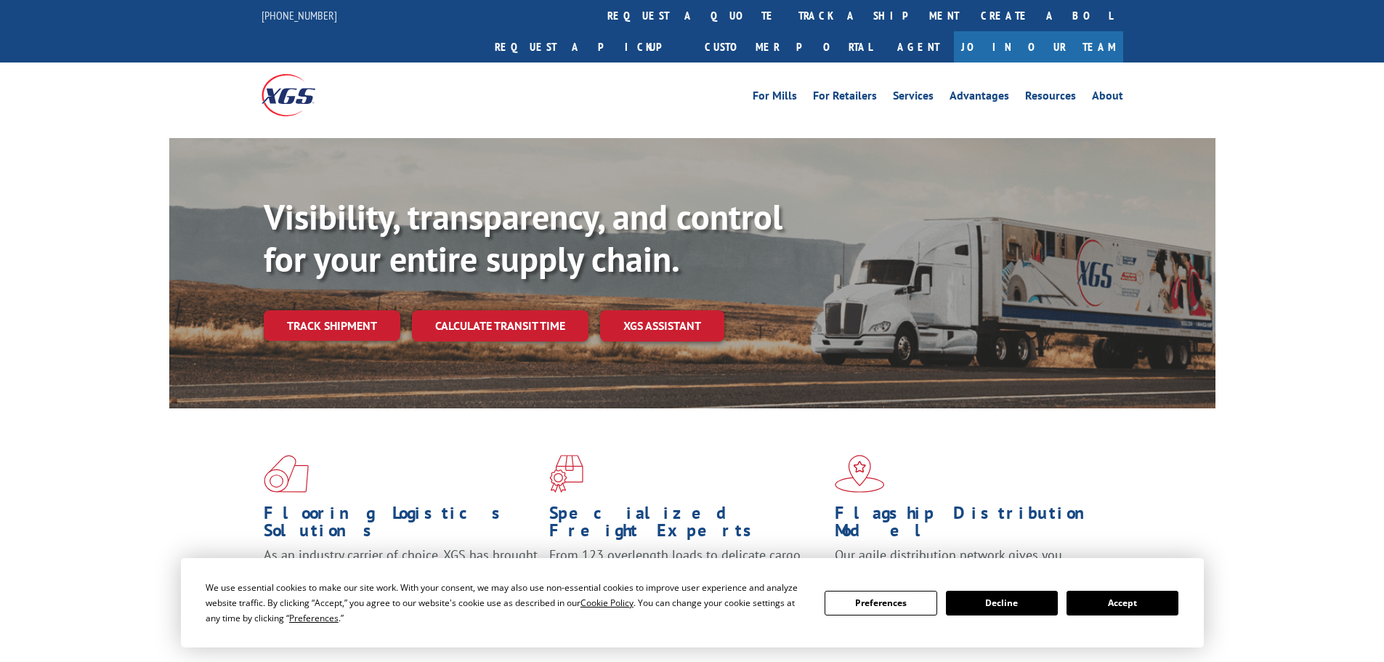 This screenshot has width=1384, height=662. Describe the element at coordinates (506, 602) in the screenshot. I see `div: We use essential cookies to make our site work. With your consent, we may also use non-essential ...` at that location.